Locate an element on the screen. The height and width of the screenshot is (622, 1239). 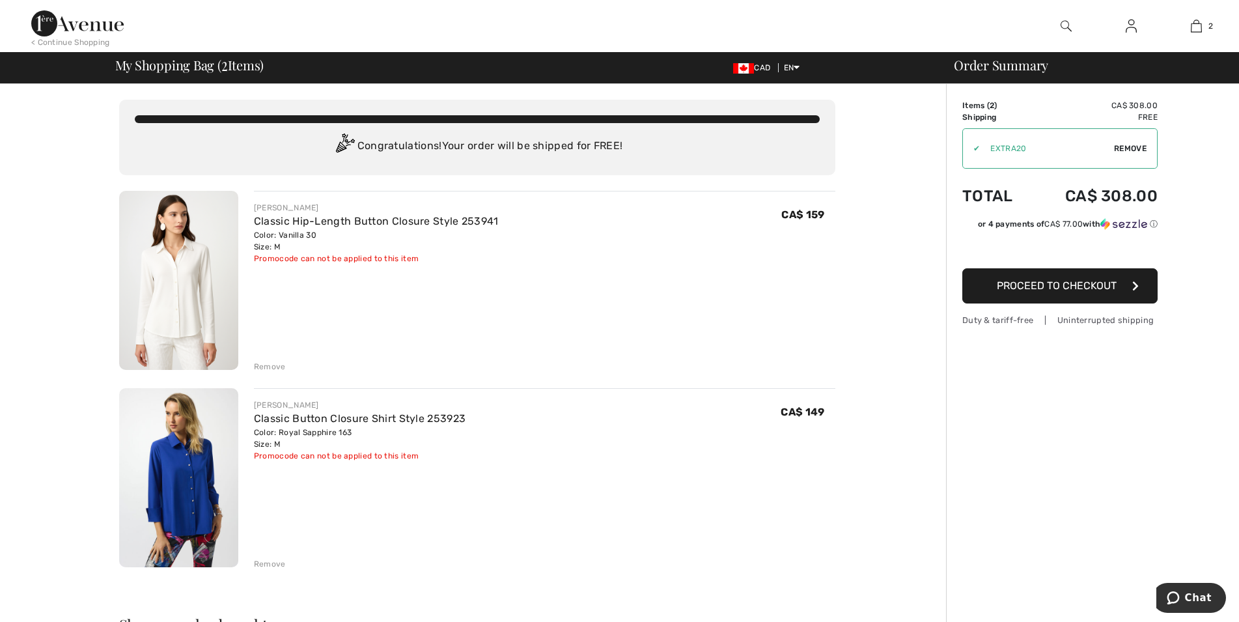
td: Total is located at coordinates (997, 196).